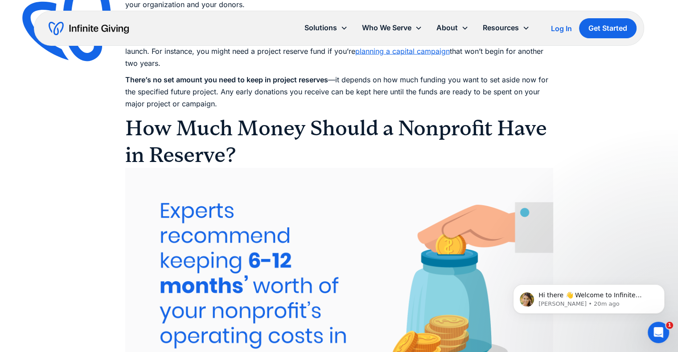 This screenshot has width=678, height=352. Describe the element at coordinates (607, 28) in the screenshot. I see `a: Get Started` at that location.